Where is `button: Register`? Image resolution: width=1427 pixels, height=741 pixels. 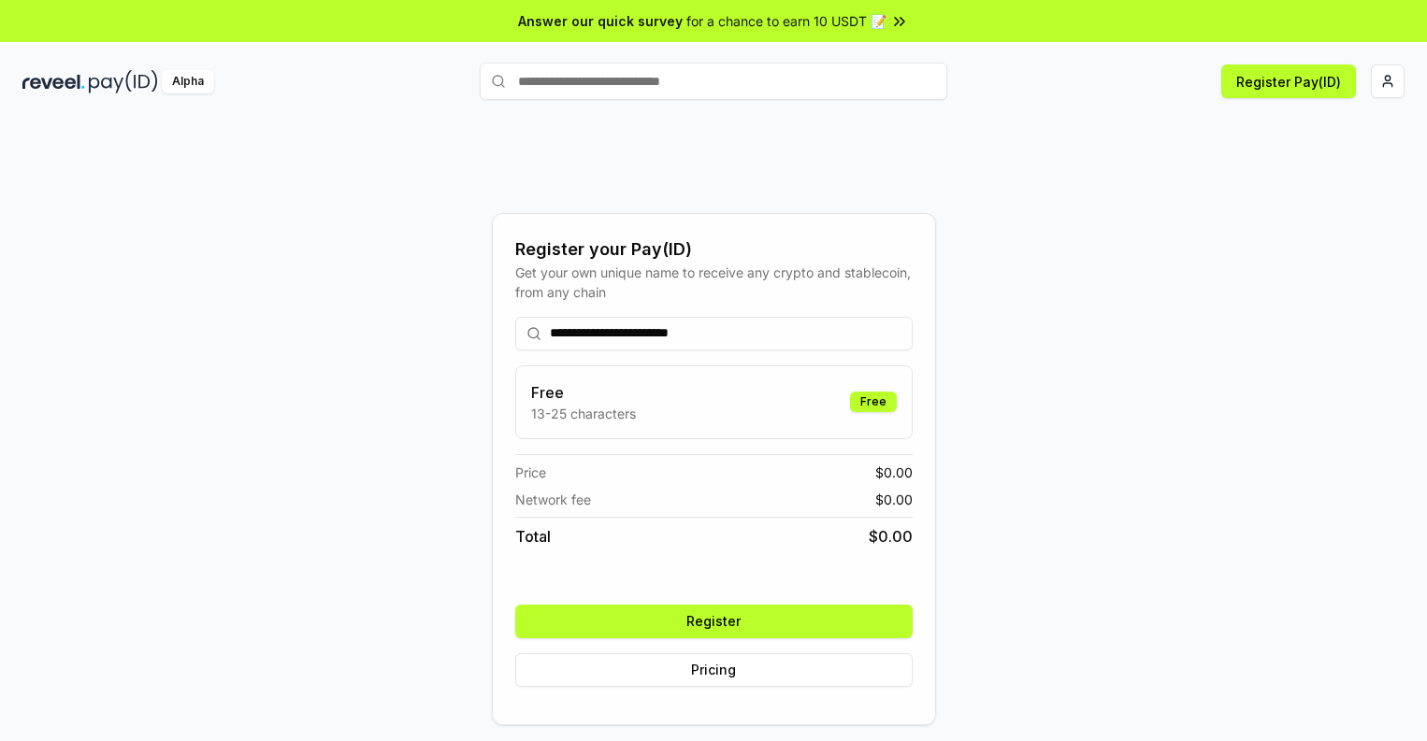 button: Register is located at coordinates (713, 622).